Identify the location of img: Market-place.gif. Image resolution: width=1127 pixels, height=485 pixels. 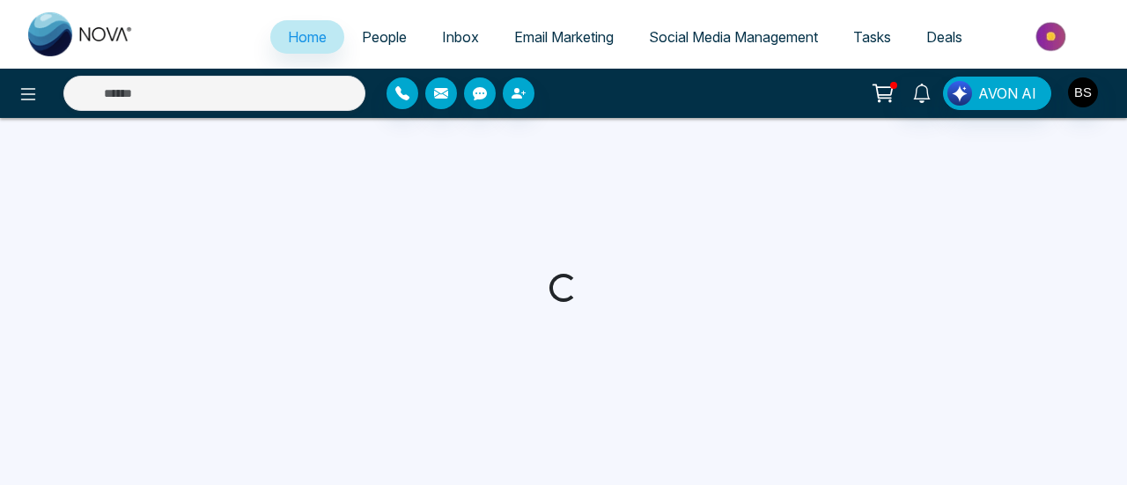
(1052, 36).